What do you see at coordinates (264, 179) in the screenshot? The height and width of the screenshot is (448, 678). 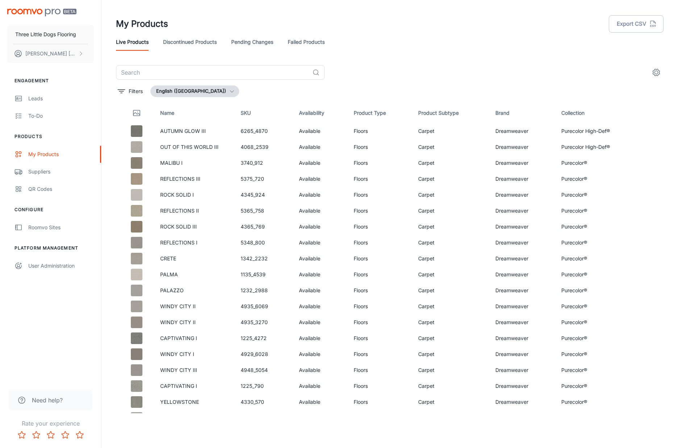 I see `td: 5375_720` at bounding box center [264, 179].